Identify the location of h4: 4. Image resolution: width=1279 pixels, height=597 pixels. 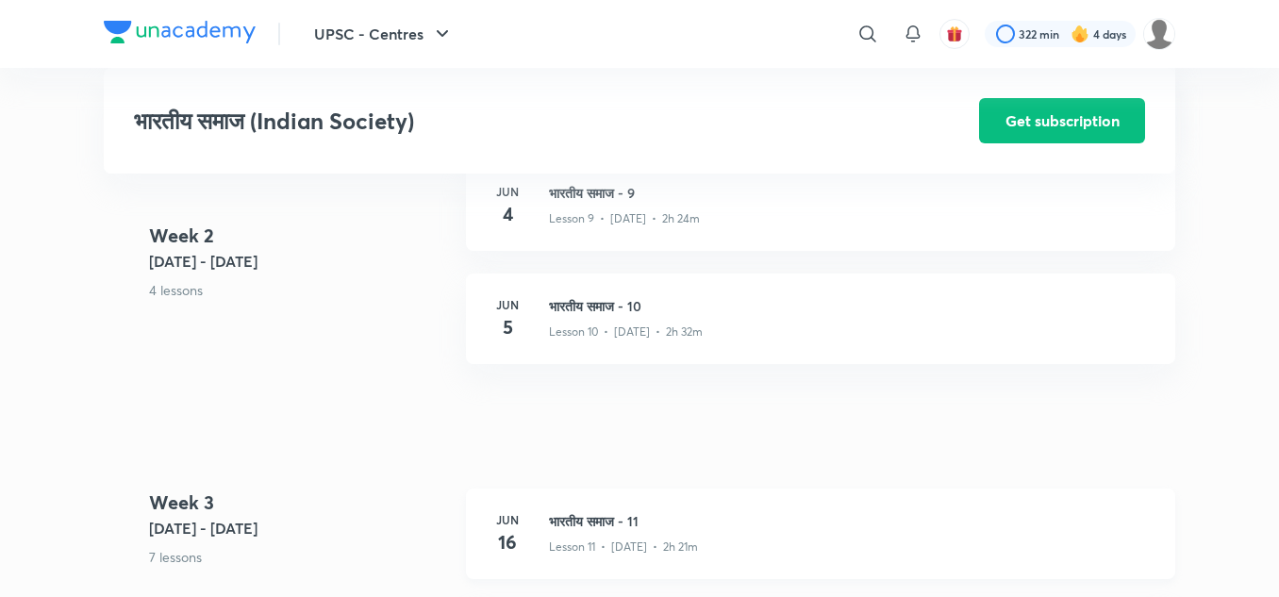
(507, 214).